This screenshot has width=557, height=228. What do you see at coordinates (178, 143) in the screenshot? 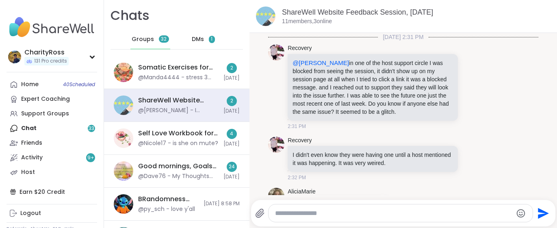
I see `div: @Nicole17 - is she on mute?` at bounding box center [178, 143].